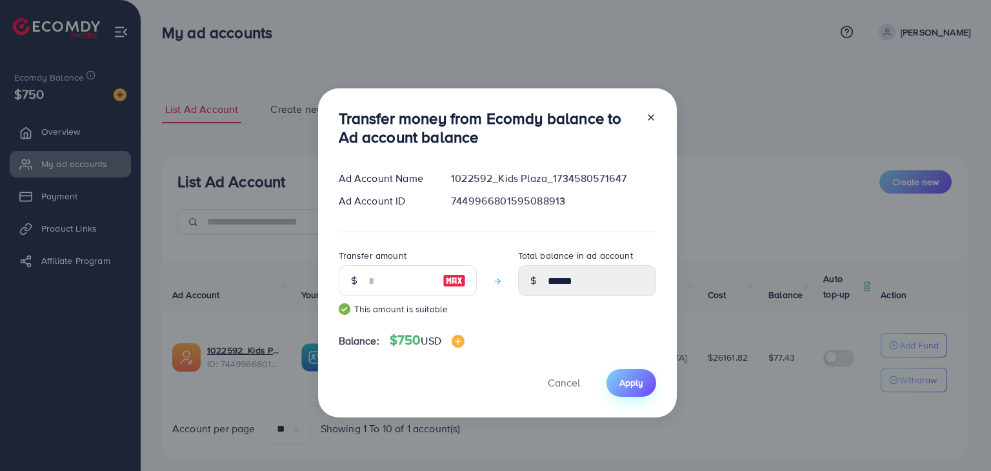 Image resolution: width=991 pixels, height=471 pixels. I want to click on small: This amount is suitable, so click(408, 309).